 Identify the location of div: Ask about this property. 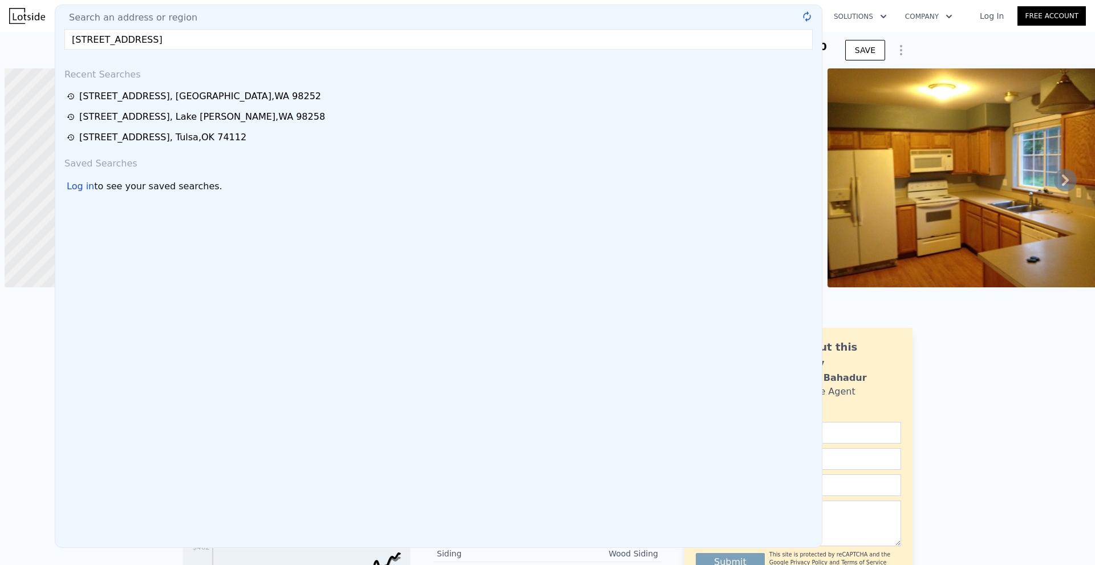
(837, 355).